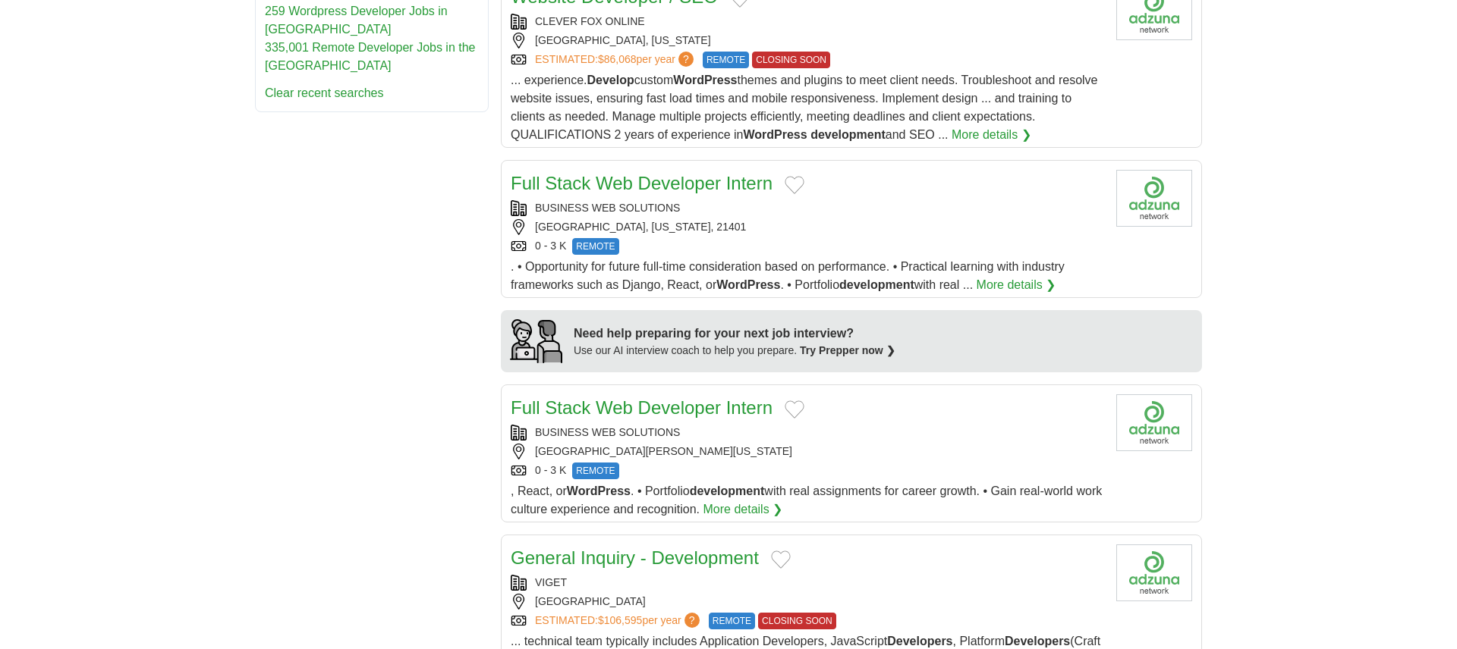 This screenshot has height=649, width=1457. What do you see at coordinates (848, 351) in the screenshot?
I see `a: Try Prepper now ❯` at bounding box center [848, 351].